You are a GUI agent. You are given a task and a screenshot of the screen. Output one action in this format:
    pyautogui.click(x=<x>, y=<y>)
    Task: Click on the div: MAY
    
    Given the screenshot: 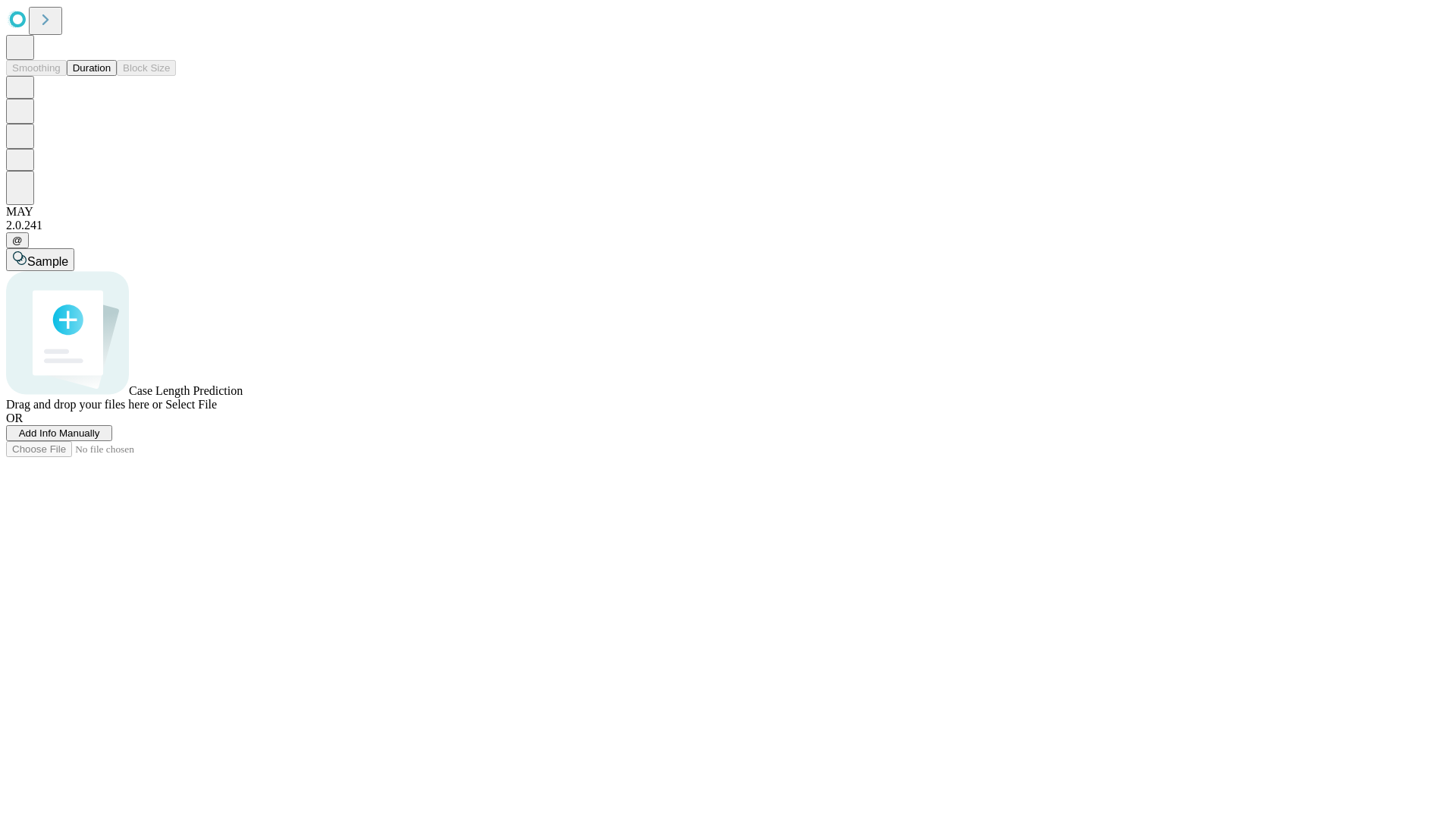 What is the action you would take?
    pyautogui.click(x=728, y=212)
    